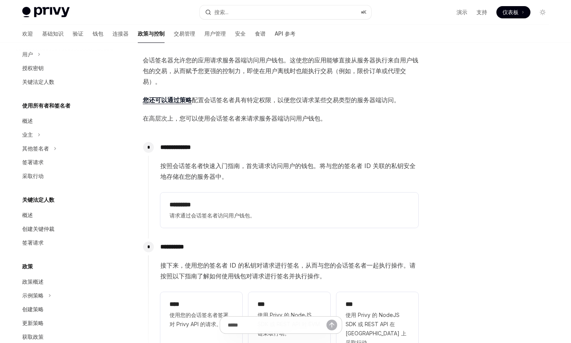 The image size is (571, 343). I want to click on a: API 参考, so click(285, 34).